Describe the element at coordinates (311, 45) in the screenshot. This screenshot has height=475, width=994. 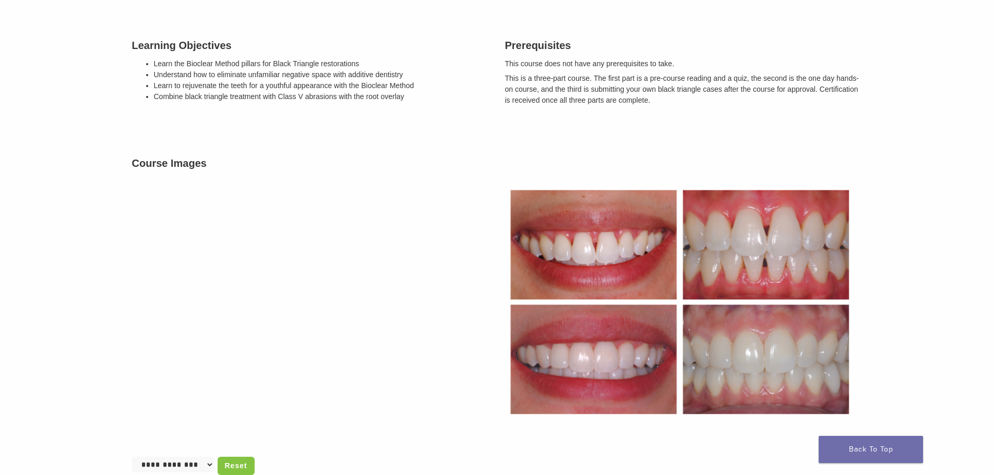
I see `h3: Learning Objectives` at that location.